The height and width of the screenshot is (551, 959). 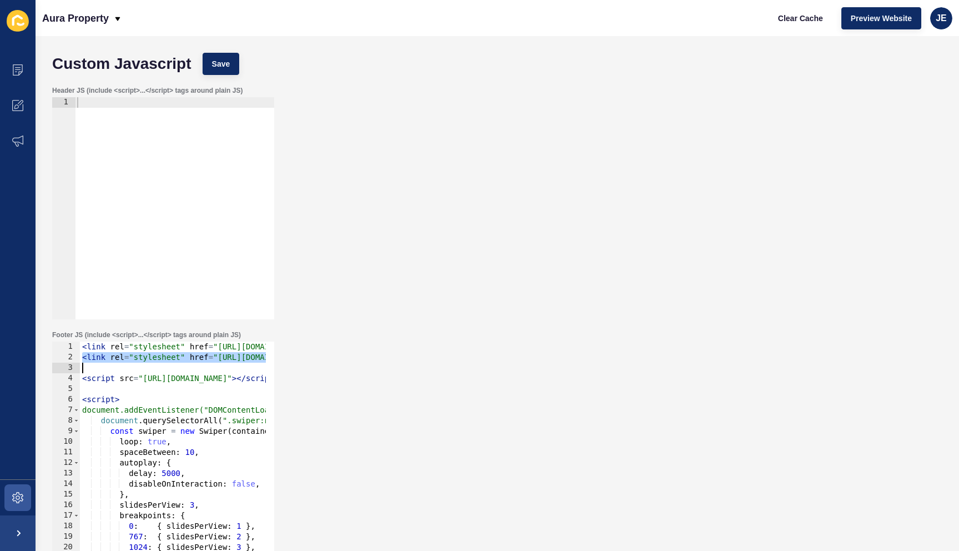 I want to click on button: Preview Website, so click(x=881, y=18).